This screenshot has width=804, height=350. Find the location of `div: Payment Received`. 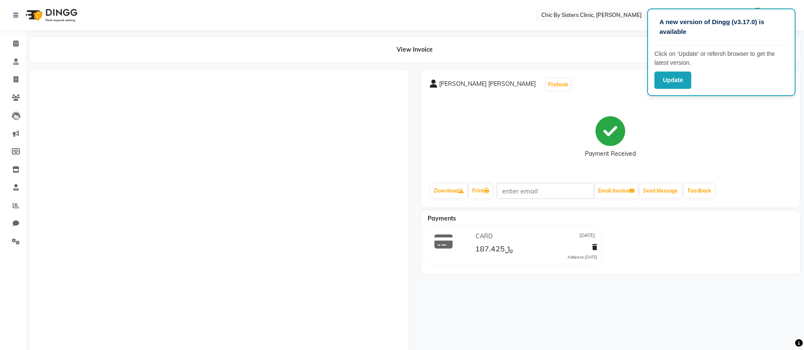

div: Payment Received is located at coordinates (610, 154).